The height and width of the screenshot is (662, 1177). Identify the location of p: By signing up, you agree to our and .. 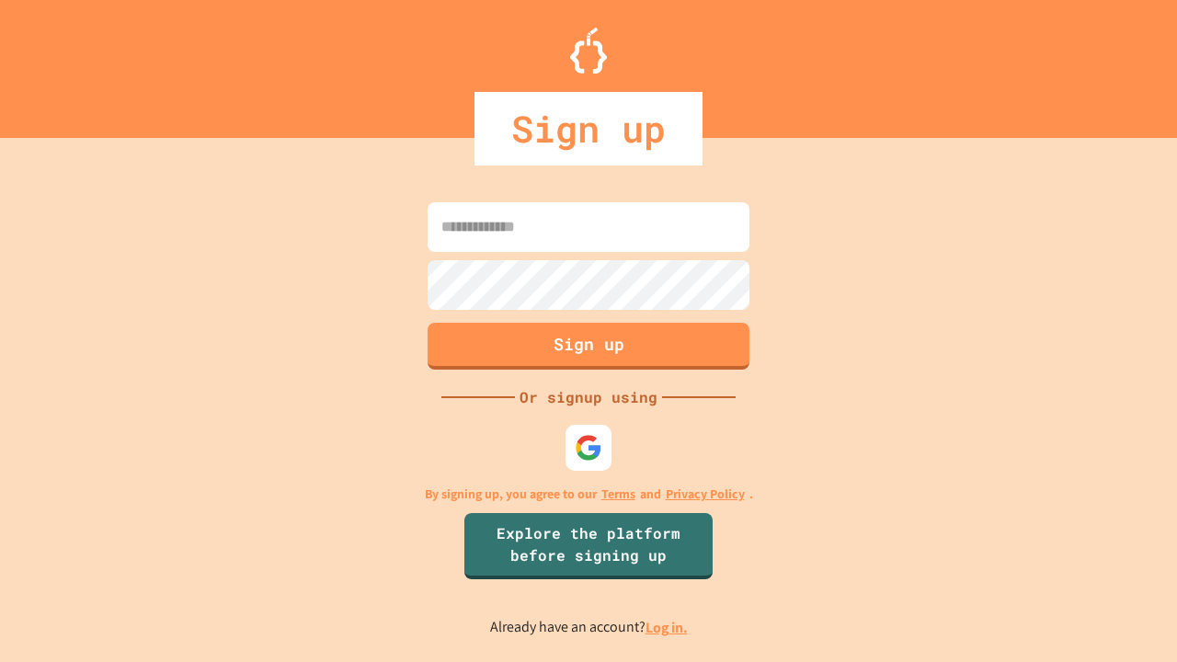
(589, 494).